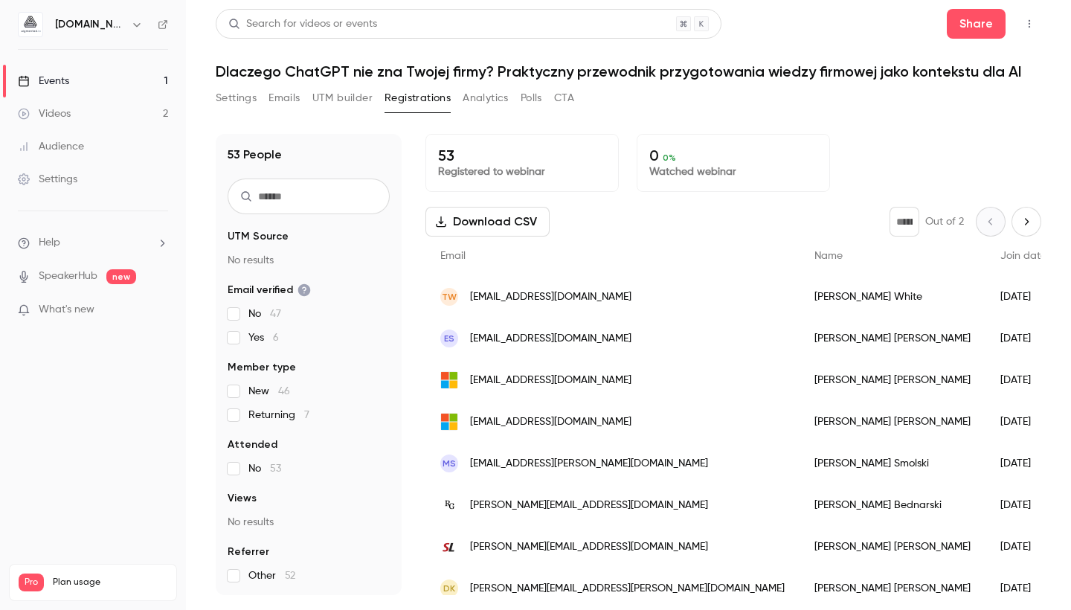  I want to click on span: 7, so click(307, 415).